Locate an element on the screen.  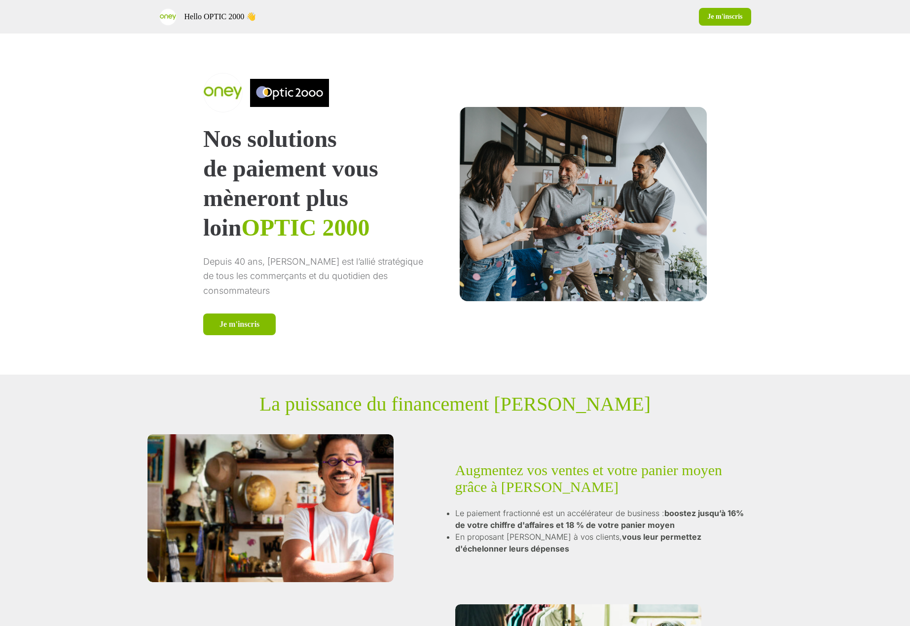
strong: boostez jusqu’à 16% de votre chiffre d'affaires et 18 % de votre panier moyen is located at coordinates (599, 519).